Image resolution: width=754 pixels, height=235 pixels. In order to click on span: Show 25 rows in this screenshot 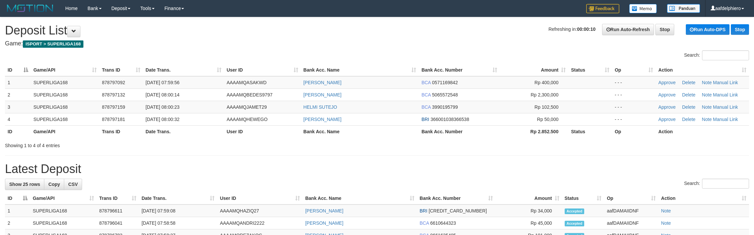, I will do `click(24, 184)`.